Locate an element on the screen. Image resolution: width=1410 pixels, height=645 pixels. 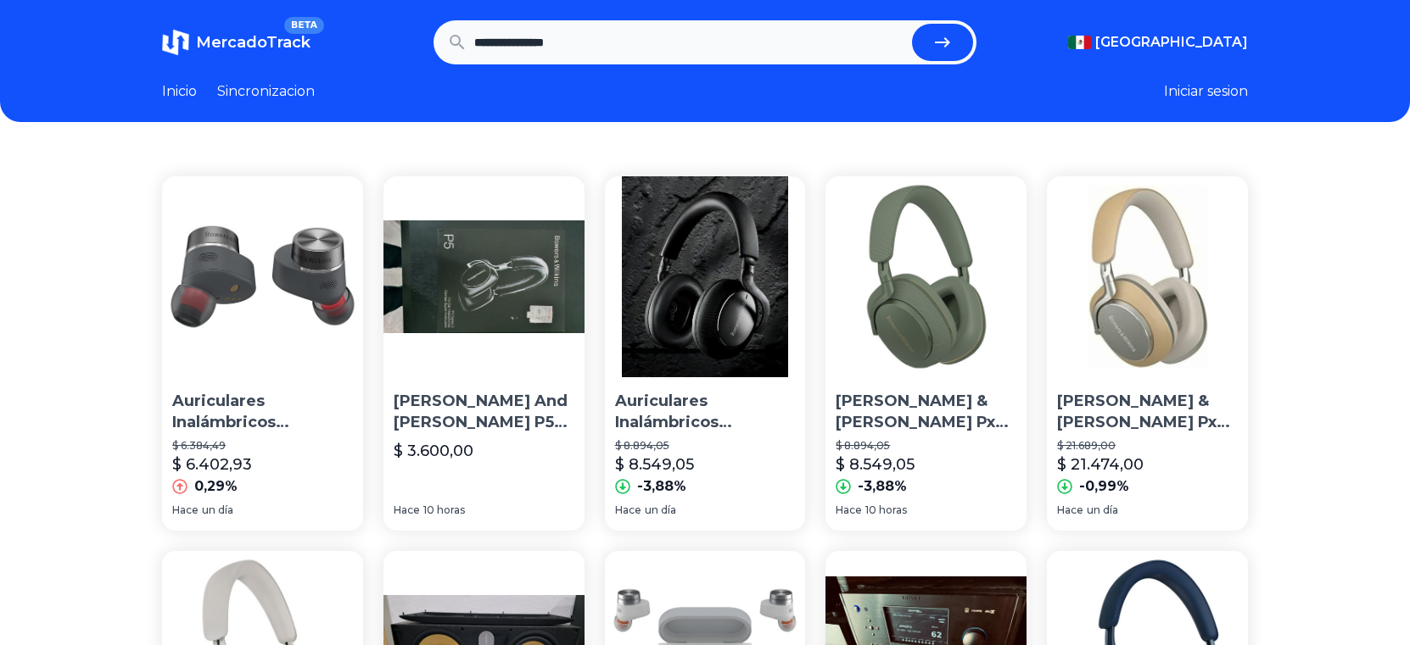
p: $ 21.474,00 is located at coordinates (1100, 465).